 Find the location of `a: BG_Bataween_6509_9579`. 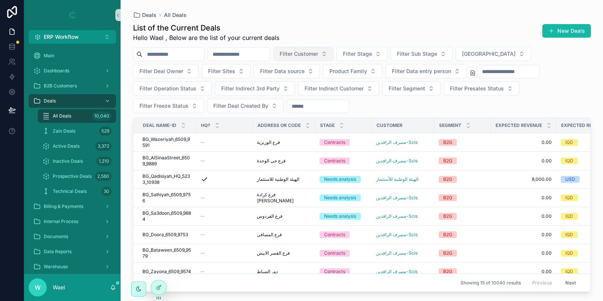

a: BG_Bataween_6509_9579 is located at coordinates (167, 253).